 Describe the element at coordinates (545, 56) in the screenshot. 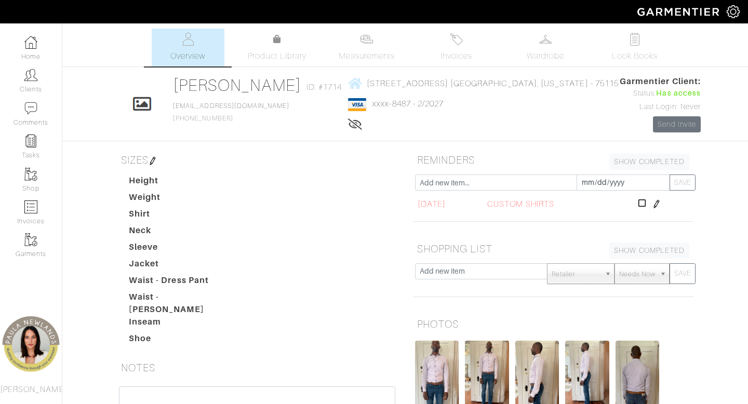

I see `span: Wardrobe` at that location.